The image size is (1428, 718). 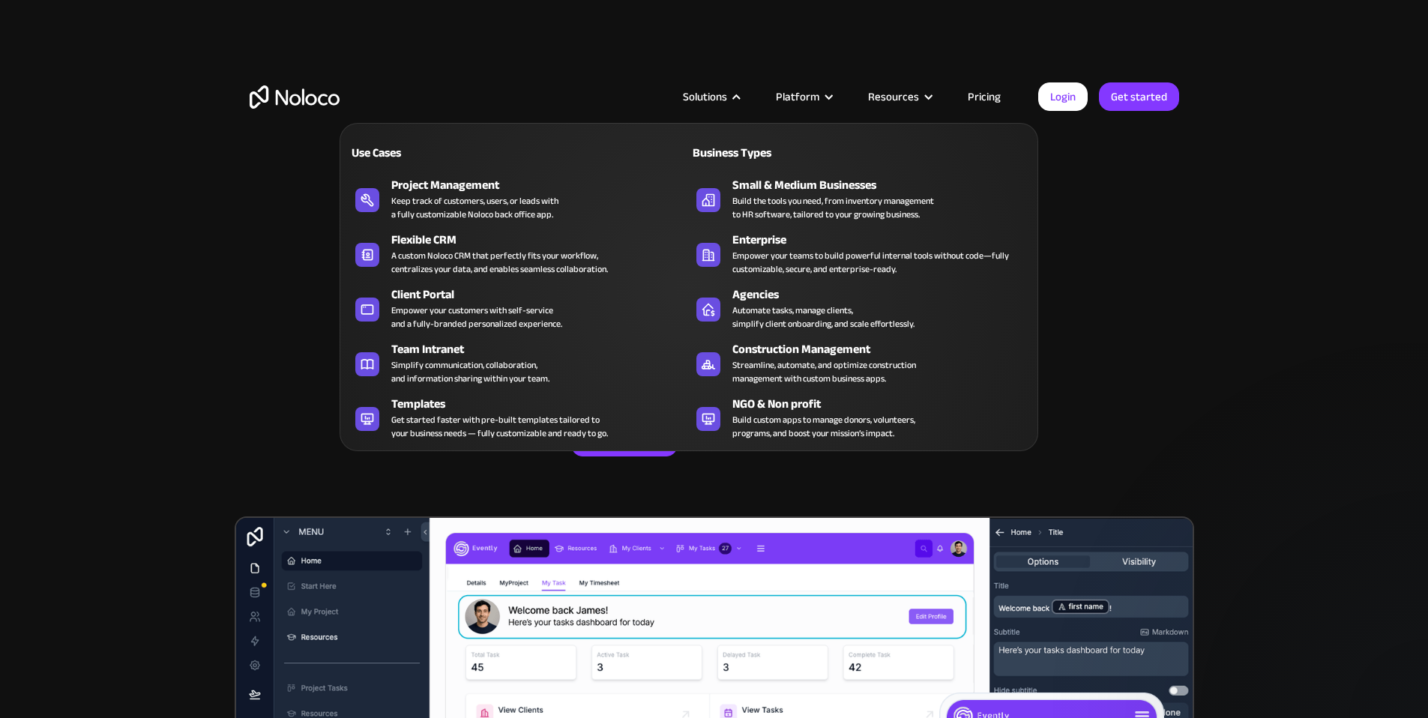 What do you see at coordinates (859, 308) in the screenshot?
I see `a: AgenciesAutomate tasks, manage clients,simplify client onboarding, and scale effortlessly.` at bounding box center [859, 308].